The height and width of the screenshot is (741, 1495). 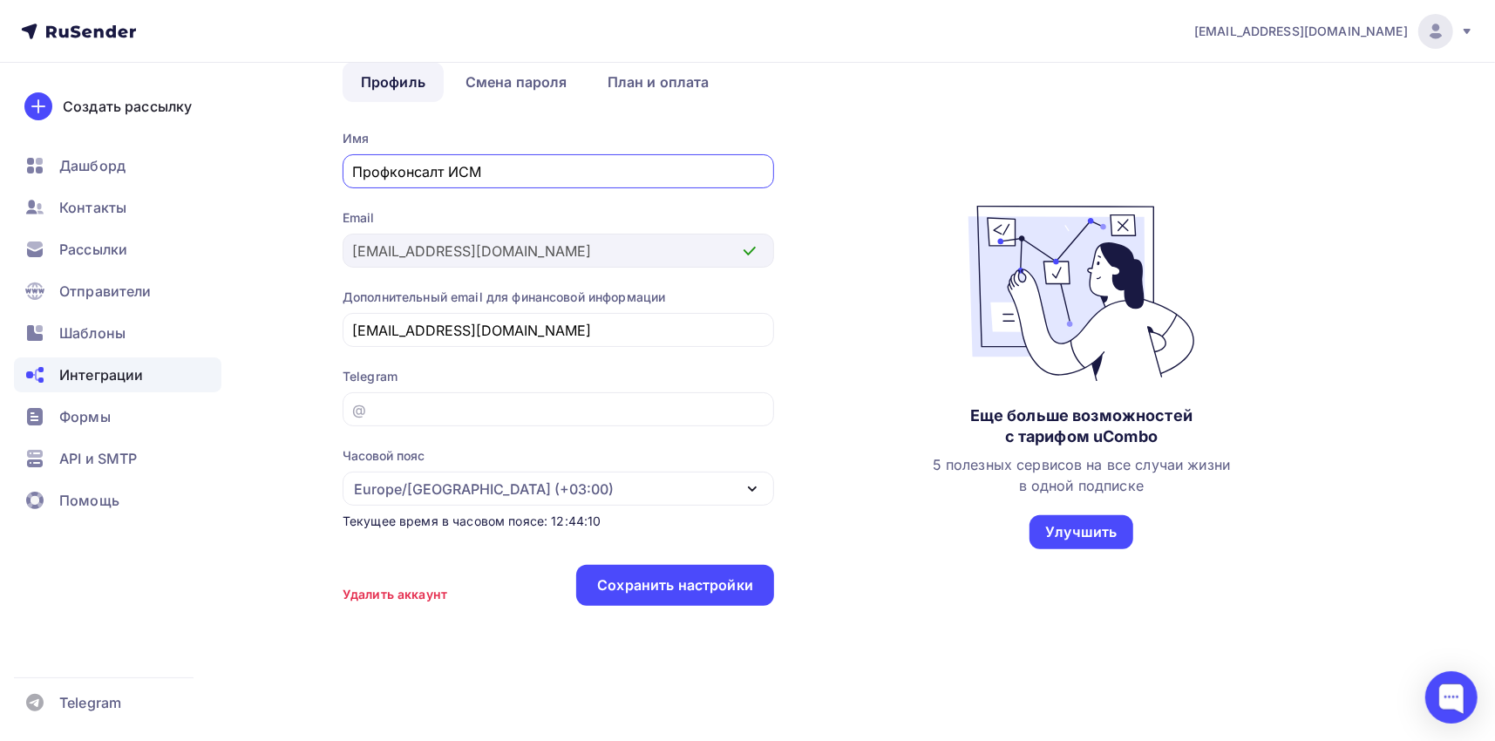 What do you see at coordinates (559, 172) in the screenshot?
I see `input: Введите имя` at bounding box center [559, 172].